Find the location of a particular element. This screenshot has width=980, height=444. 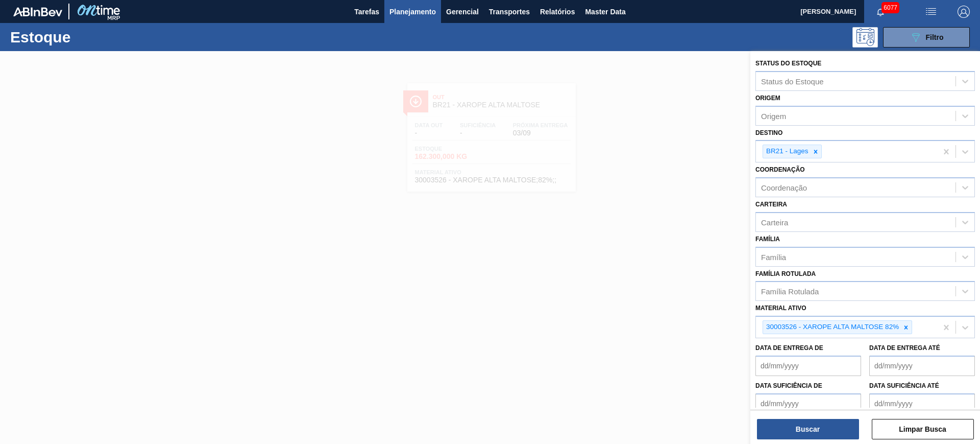

img: Logout is located at coordinates (964, 12).